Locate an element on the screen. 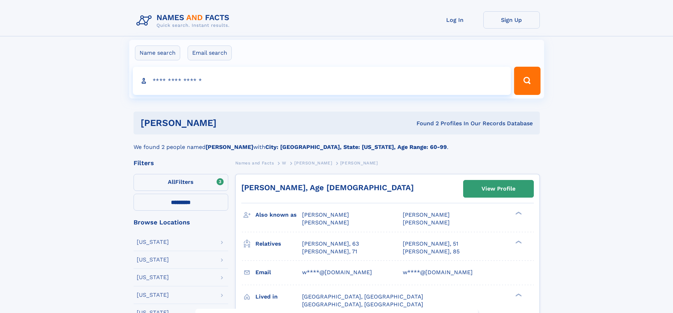 The height and width of the screenshot is (313, 673). input: search input is located at coordinates (322, 81).